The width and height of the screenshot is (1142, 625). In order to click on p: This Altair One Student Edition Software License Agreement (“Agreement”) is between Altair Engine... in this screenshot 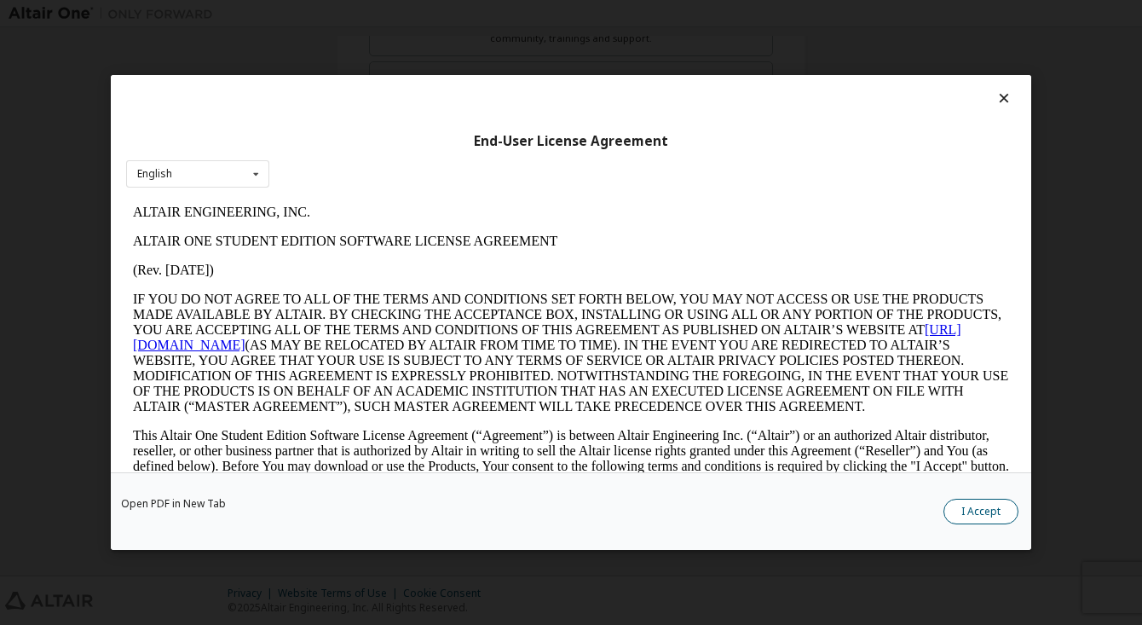, I will do `click(445, 261)`.